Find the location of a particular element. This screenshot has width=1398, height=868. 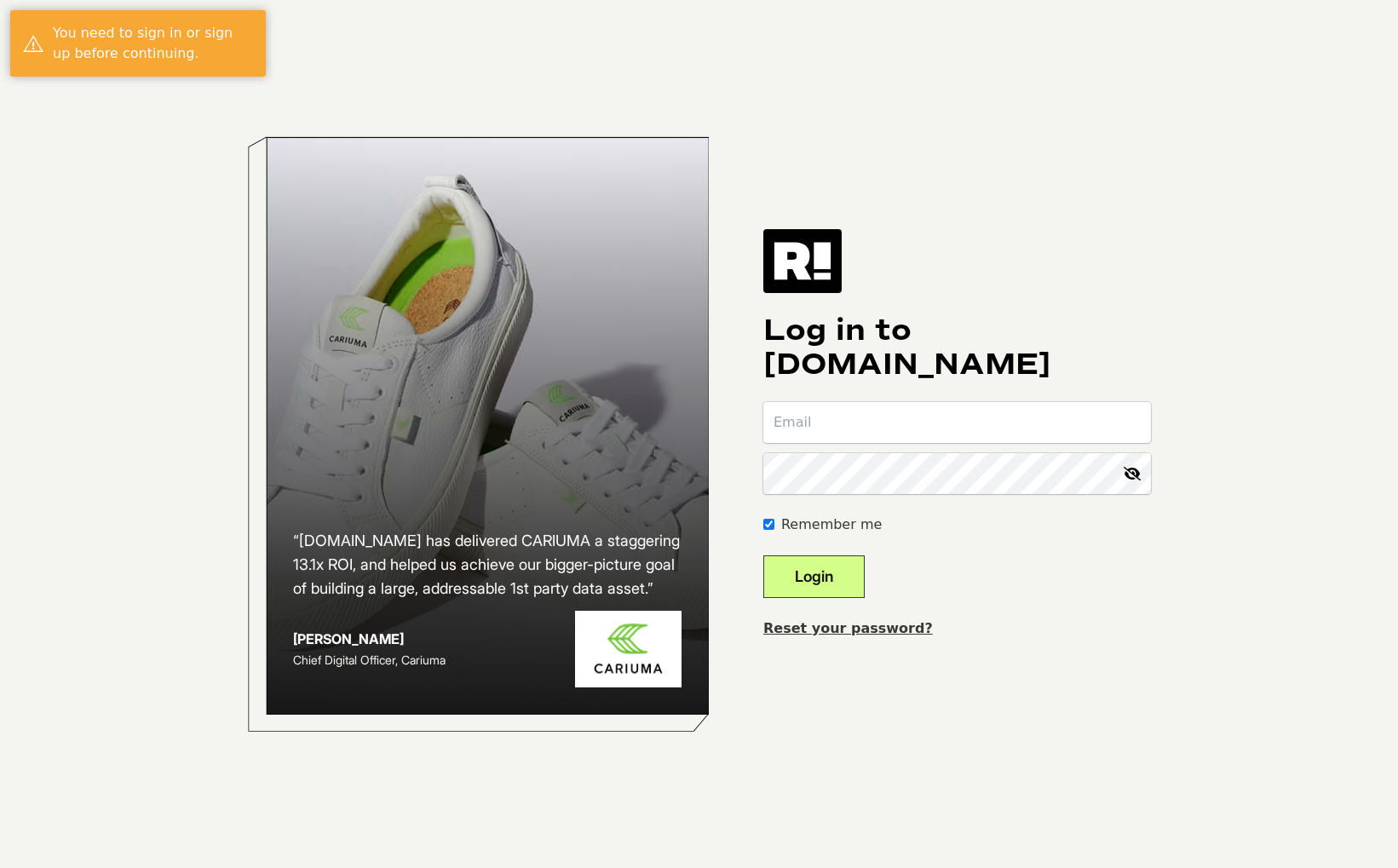

img: Retention.com is located at coordinates (803, 261).